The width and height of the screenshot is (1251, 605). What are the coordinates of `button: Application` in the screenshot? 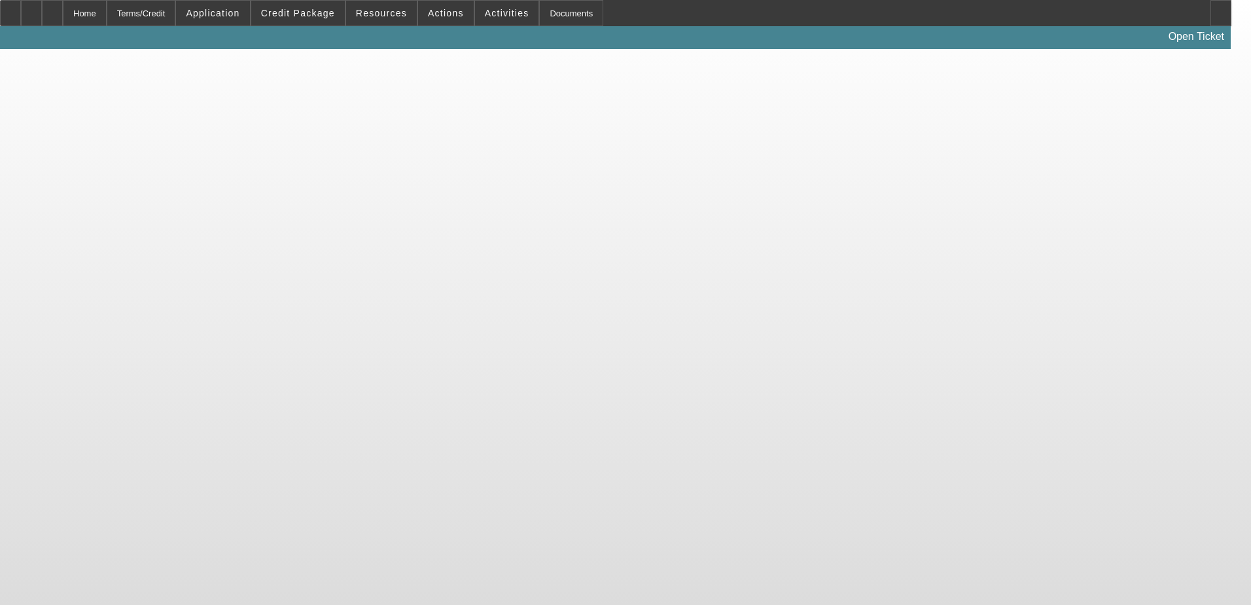 It's located at (213, 13).